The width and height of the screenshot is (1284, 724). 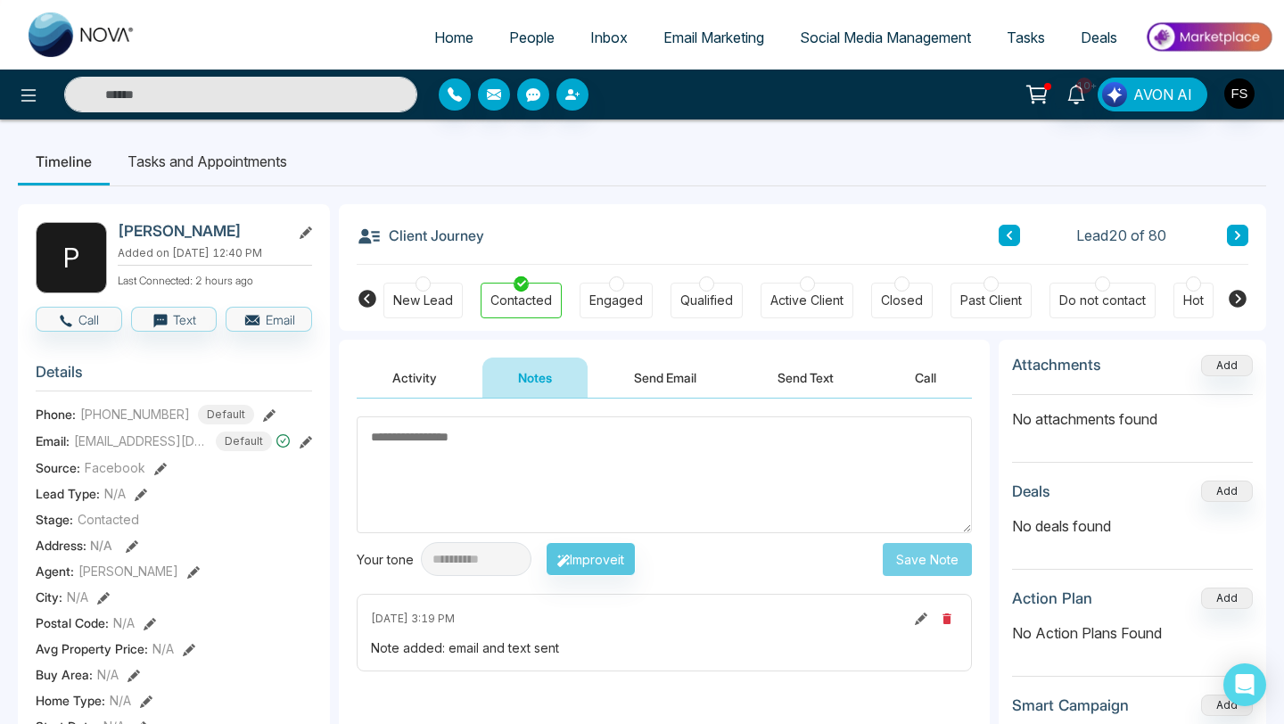 What do you see at coordinates (1099, 37) in the screenshot?
I see `span: Deals` at bounding box center [1099, 37].